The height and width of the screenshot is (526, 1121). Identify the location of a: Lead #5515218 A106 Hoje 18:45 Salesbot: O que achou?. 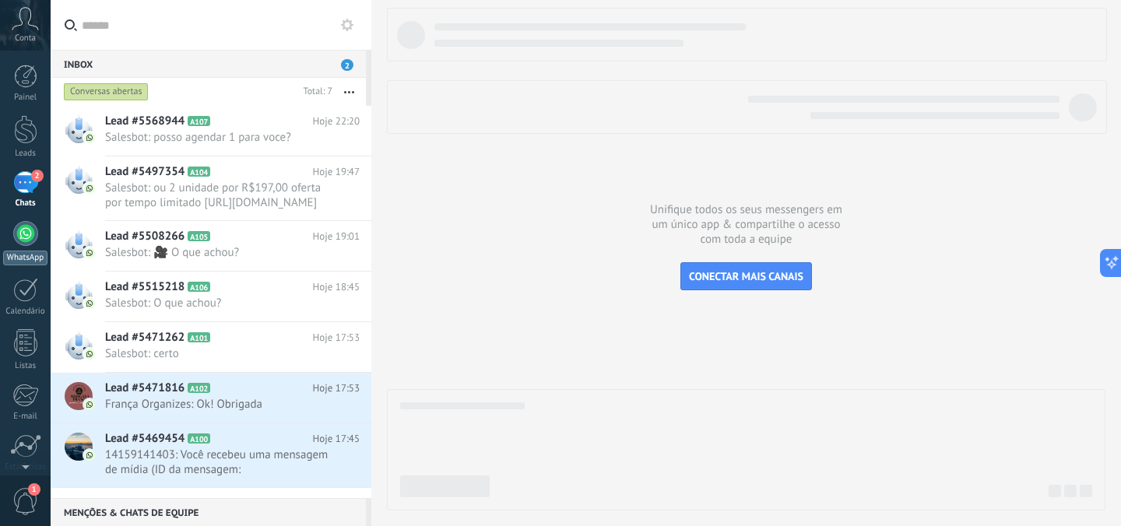
(211, 297).